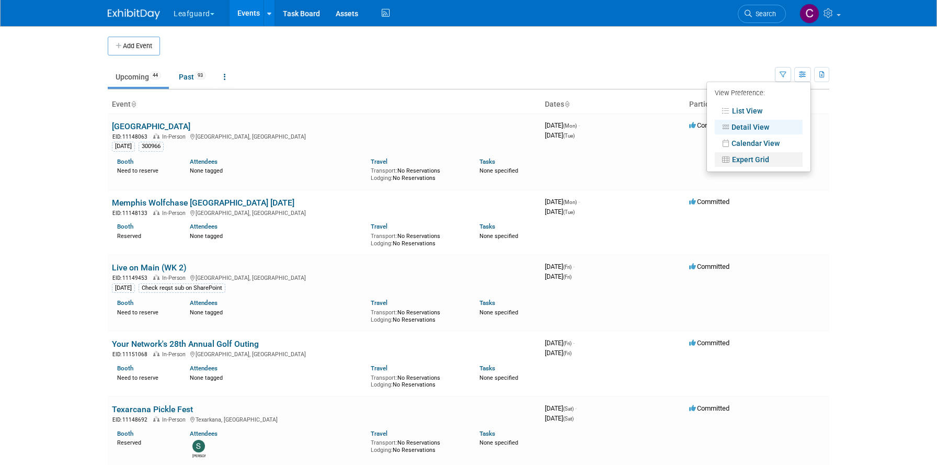 This screenshot has height=465, width=937. Describe the element at coordinates (145, 235) in the screenshot. I see `div: Reserved` at that location.